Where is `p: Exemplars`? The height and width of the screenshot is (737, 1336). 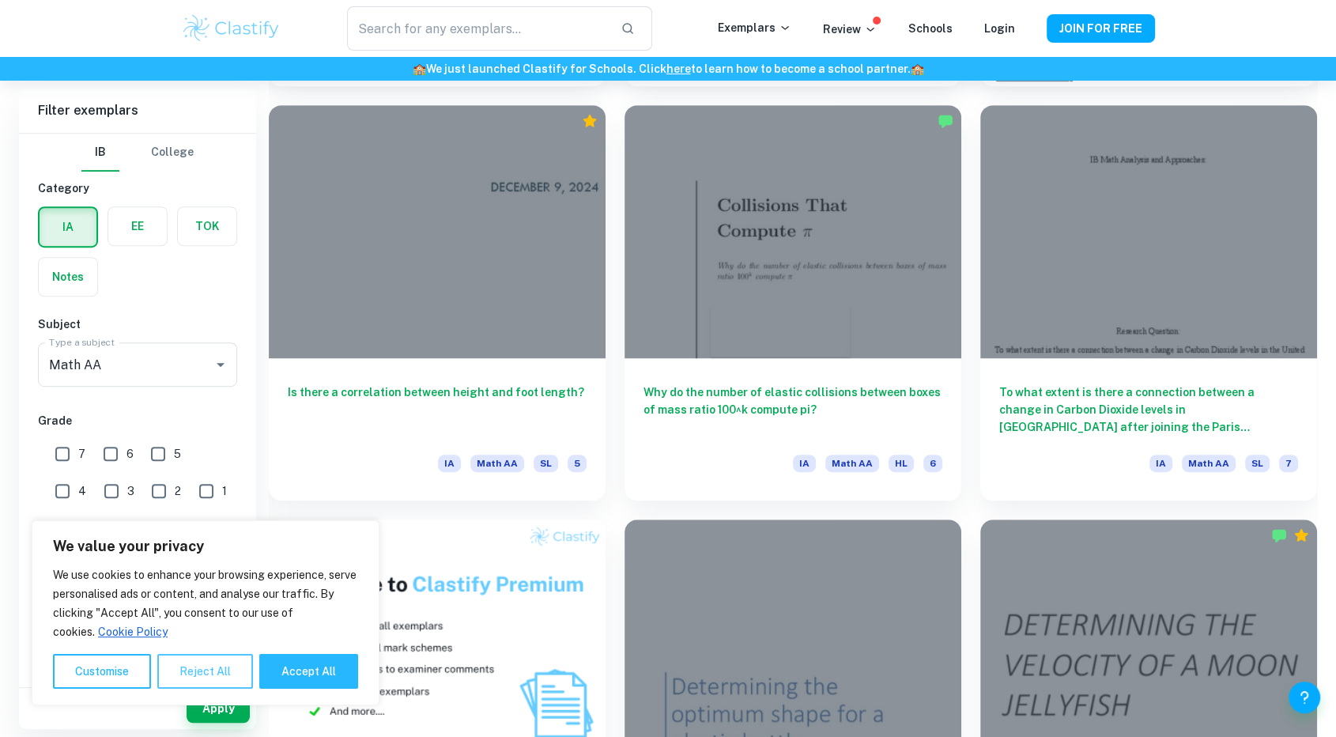 p: Exemplars is located at coordinates (754, 28).